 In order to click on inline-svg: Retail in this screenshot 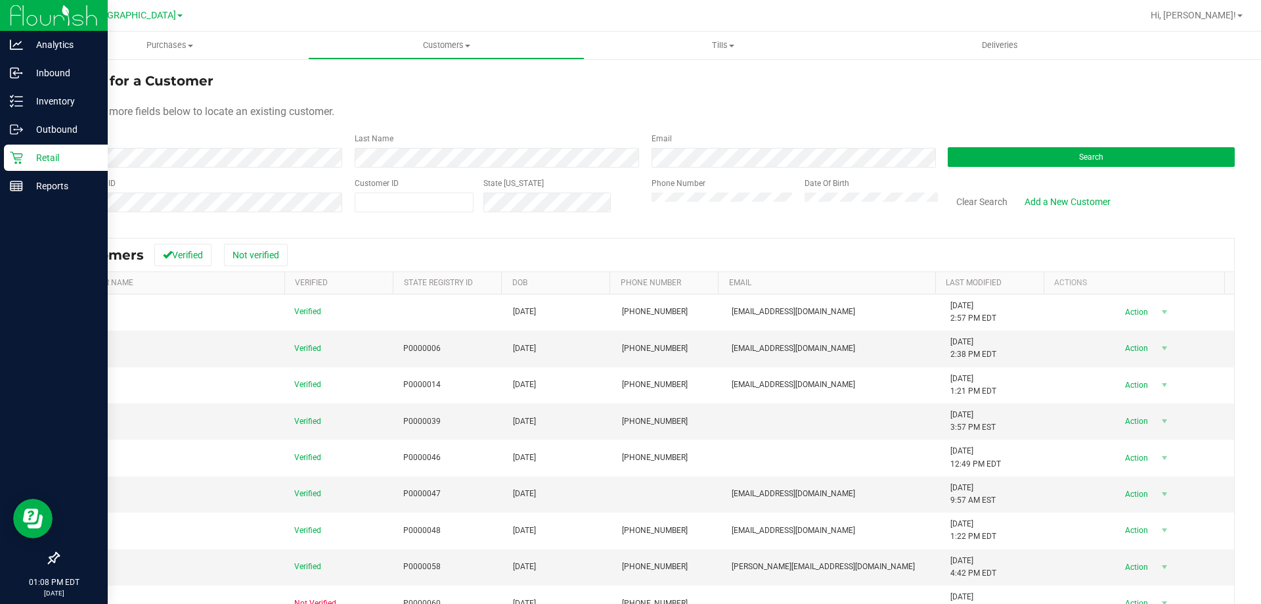, I will do `click(16, 158)`.